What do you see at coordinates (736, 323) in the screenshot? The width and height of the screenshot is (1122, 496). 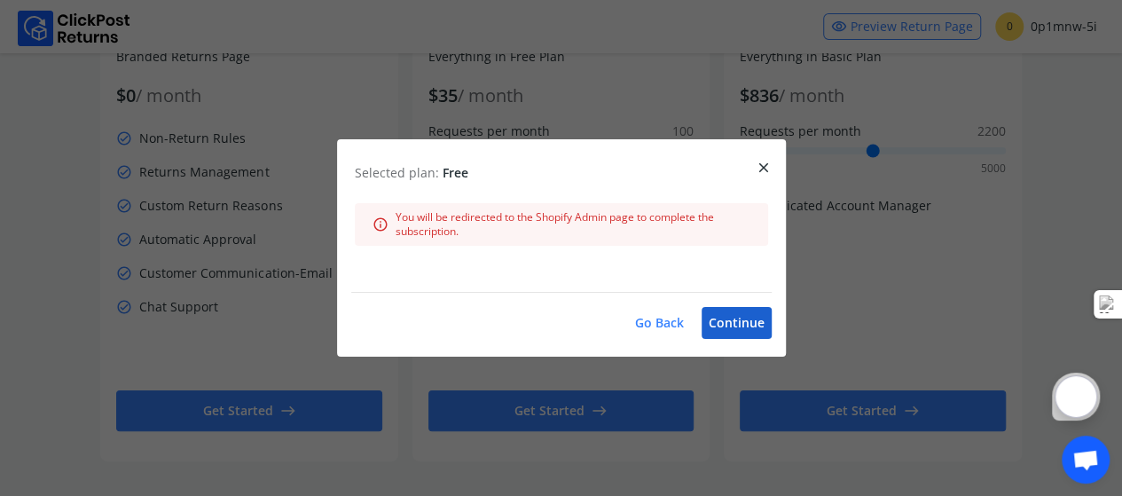 I see `button: Continue` at bounding box center [736, 323].